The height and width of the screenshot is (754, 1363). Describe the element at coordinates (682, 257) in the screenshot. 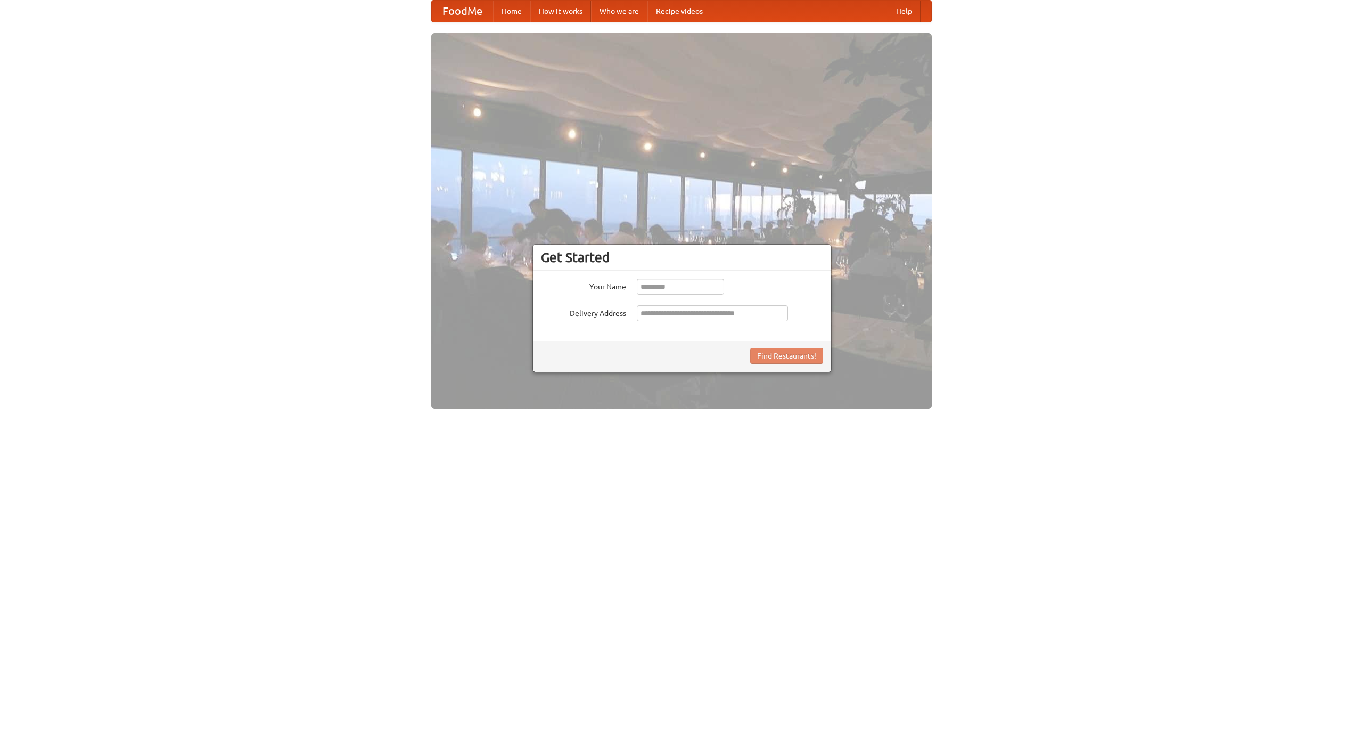

I see `h3: Get Started` at that location.